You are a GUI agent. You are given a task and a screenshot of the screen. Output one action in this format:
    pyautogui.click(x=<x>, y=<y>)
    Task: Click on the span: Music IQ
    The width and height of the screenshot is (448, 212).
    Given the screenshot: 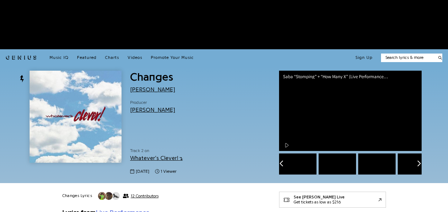 What is the action you would take?
    pyautogui.click(x=59, y=57)
    